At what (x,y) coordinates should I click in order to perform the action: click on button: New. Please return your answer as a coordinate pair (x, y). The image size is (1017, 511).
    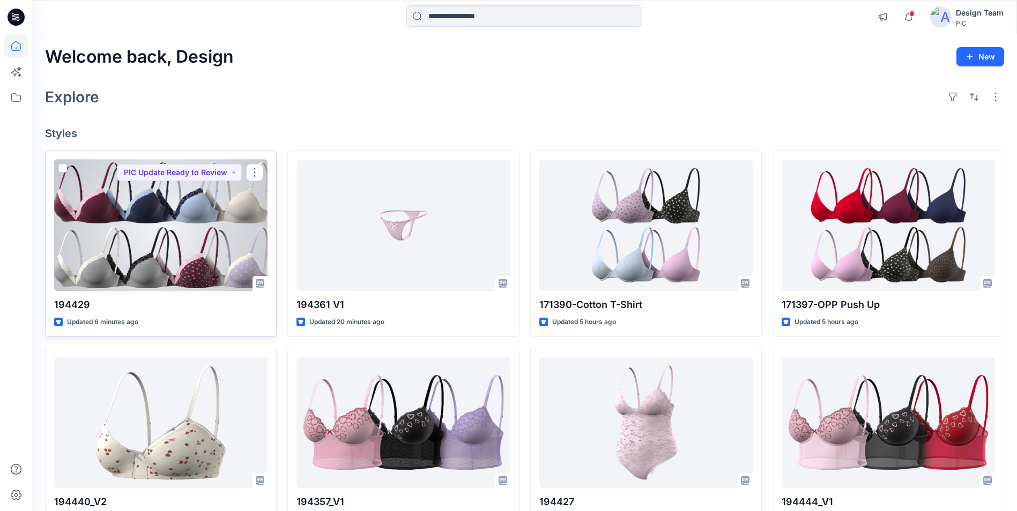
    Looking at the image, I should click on (980, 57).